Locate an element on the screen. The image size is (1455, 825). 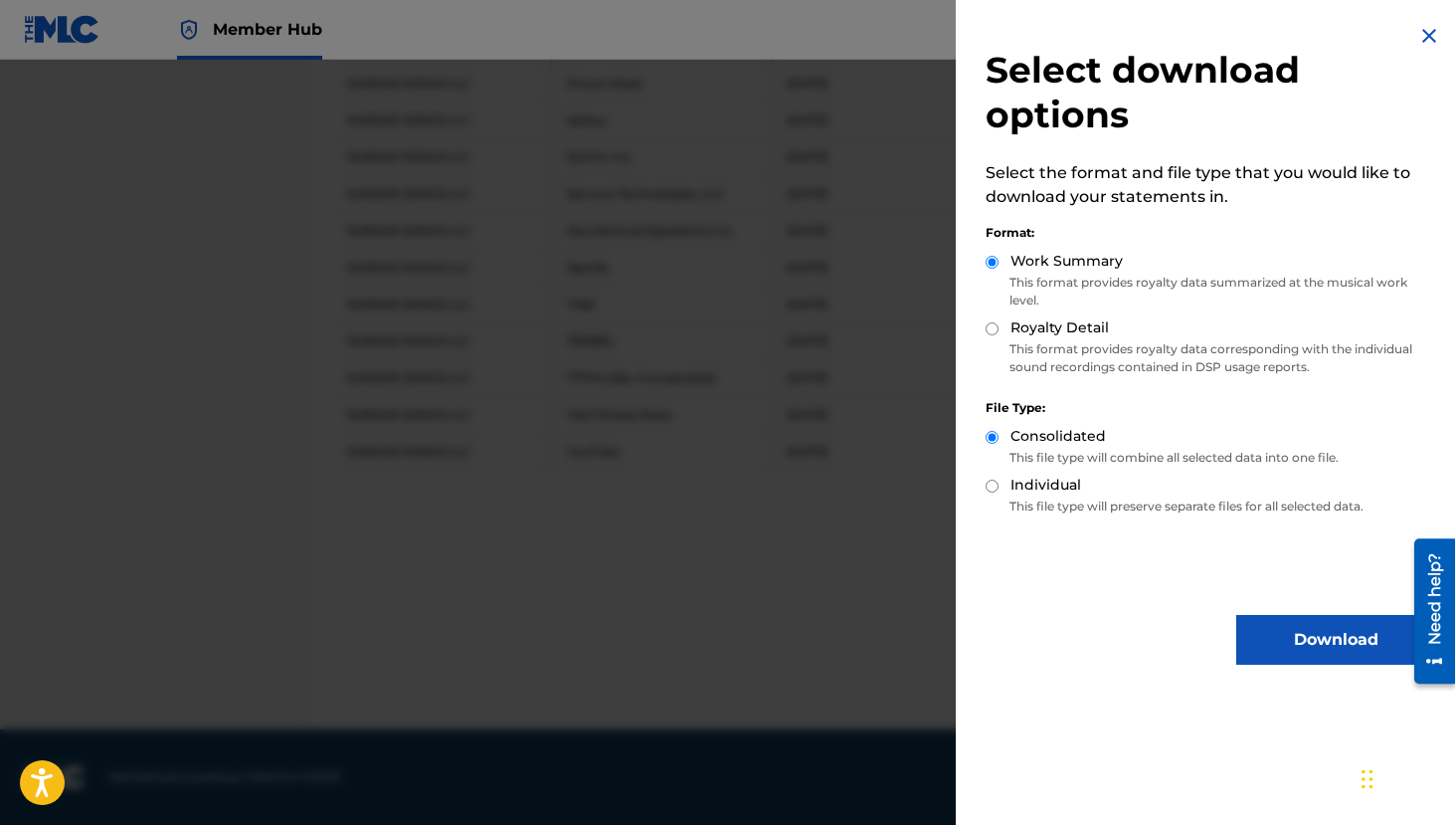
label: Individual is located at coordinates (1045, 484).